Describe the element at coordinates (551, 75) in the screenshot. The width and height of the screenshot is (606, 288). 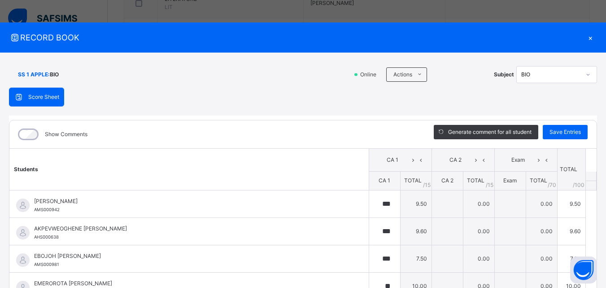
I see `div: BIO` at that location.